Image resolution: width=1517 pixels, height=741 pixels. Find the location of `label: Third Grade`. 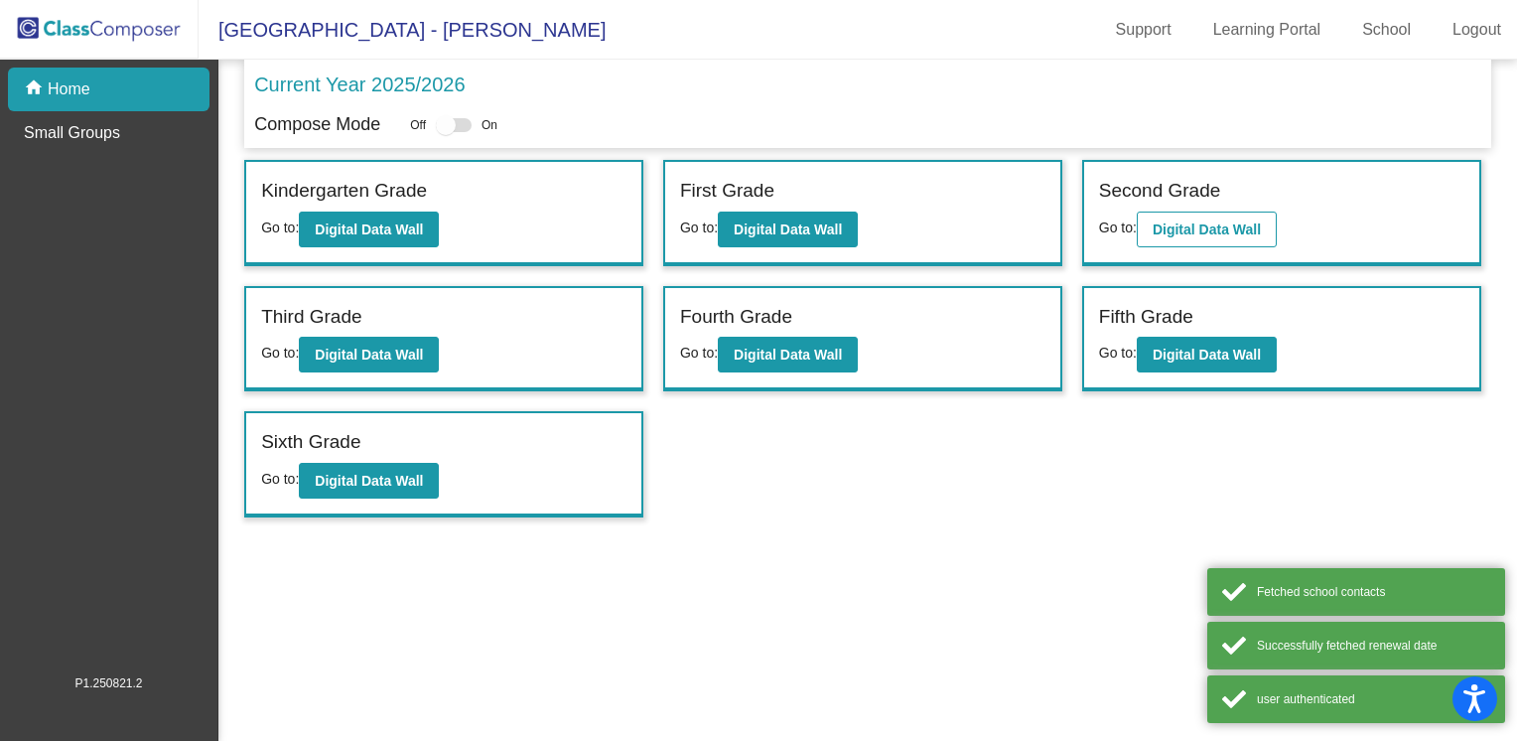

label: Third Grade is located at coordinates (311, 317).